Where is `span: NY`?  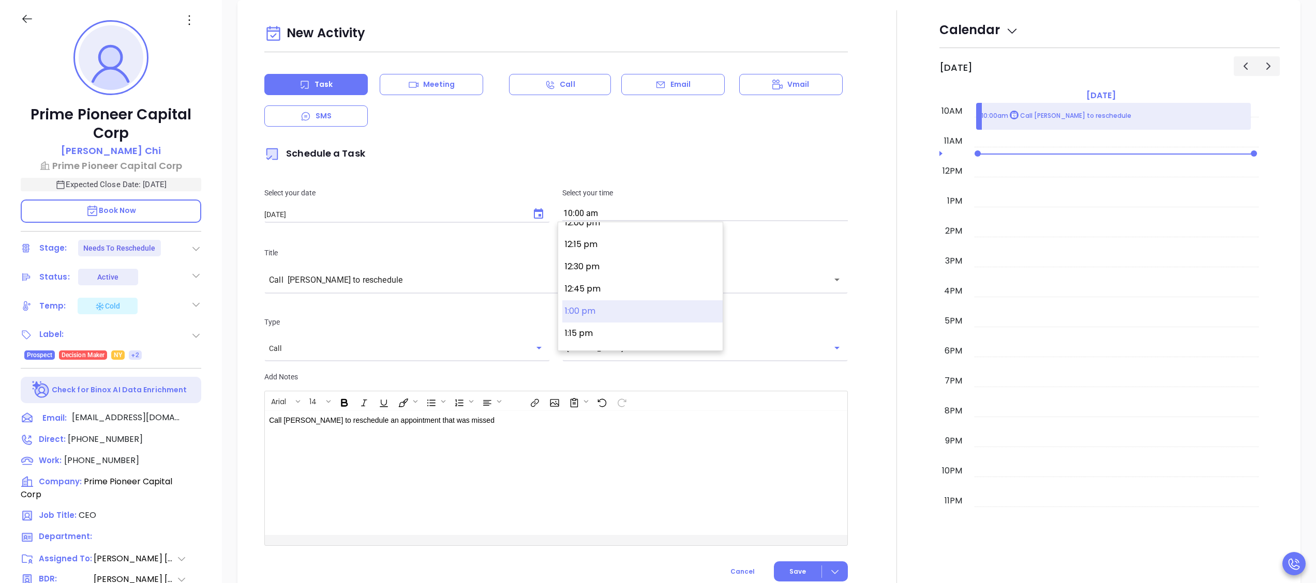
span: NY is located at coordinates (118, 355).